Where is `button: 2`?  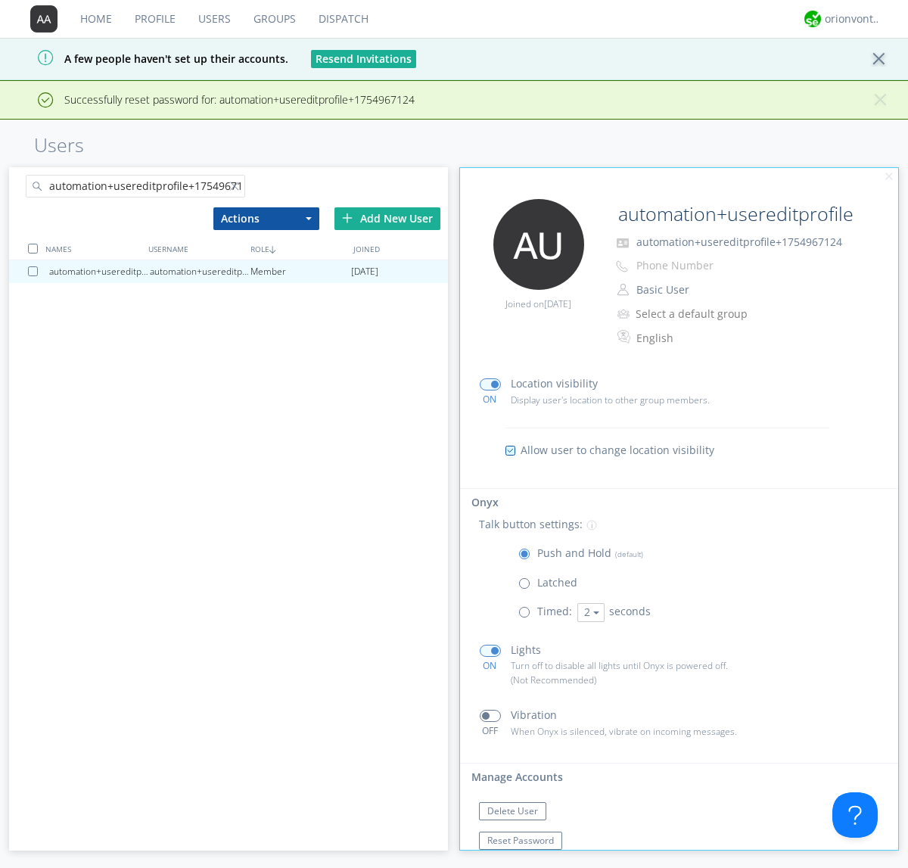 button: 2 is located at coordinates (591, 612).